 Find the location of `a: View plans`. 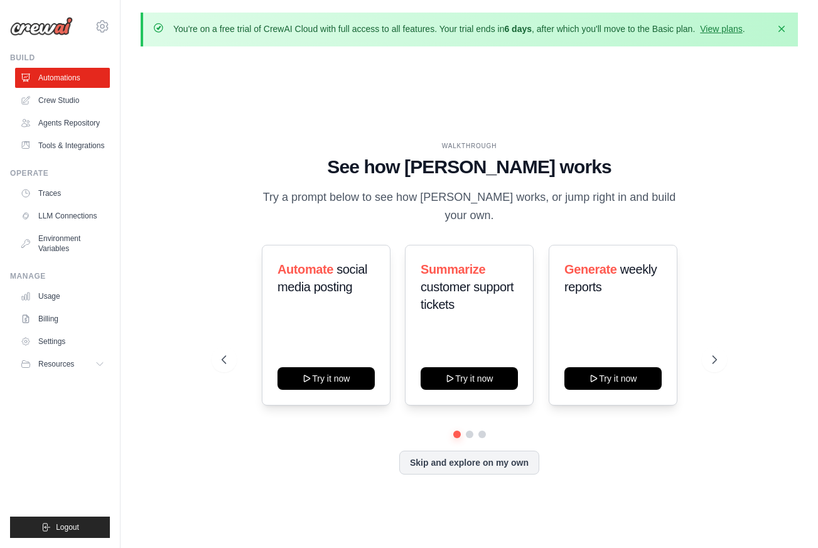

a: View plans is located at coordinates (720, 29).